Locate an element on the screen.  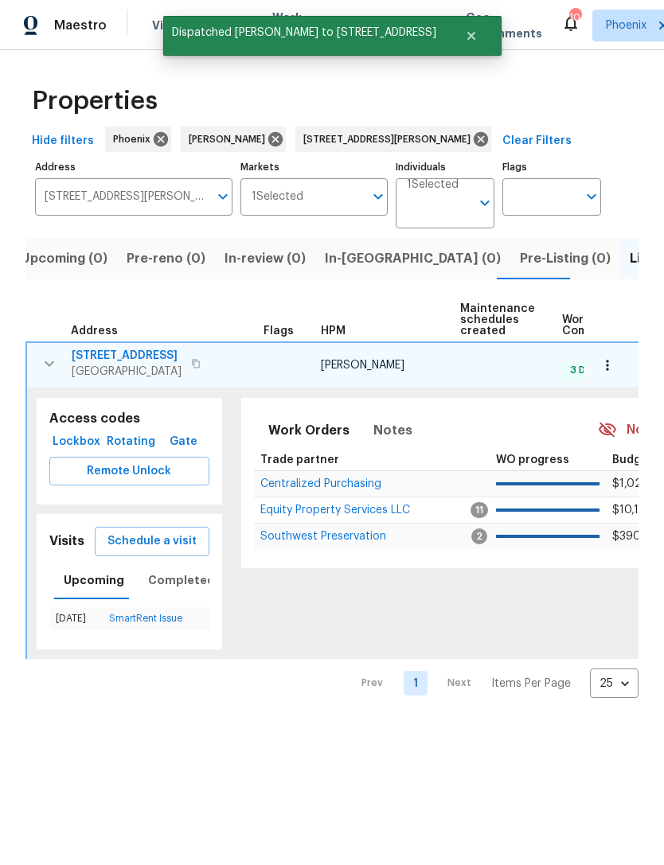
span: Clear Filters is located at coordinates (536, 141).